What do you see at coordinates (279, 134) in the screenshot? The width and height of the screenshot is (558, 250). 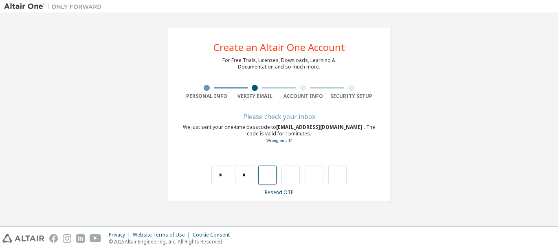 I see `div: We just sent your one-time passcode to . The code is valid for 15 minutes.` at bounding box center [279, 134].